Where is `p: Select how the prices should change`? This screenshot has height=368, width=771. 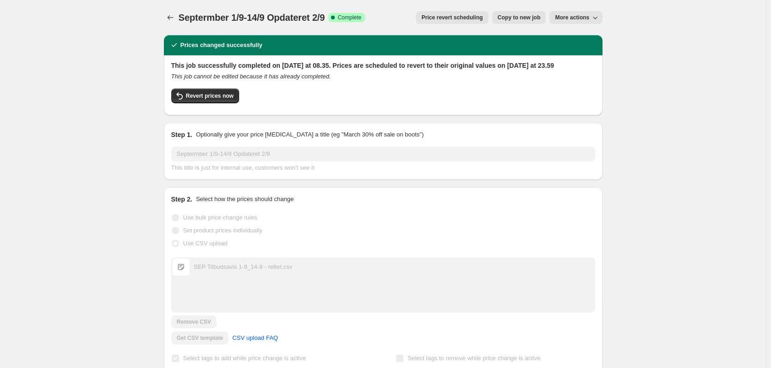
p: Select how the prices should change is located at coordinates (245, 199).